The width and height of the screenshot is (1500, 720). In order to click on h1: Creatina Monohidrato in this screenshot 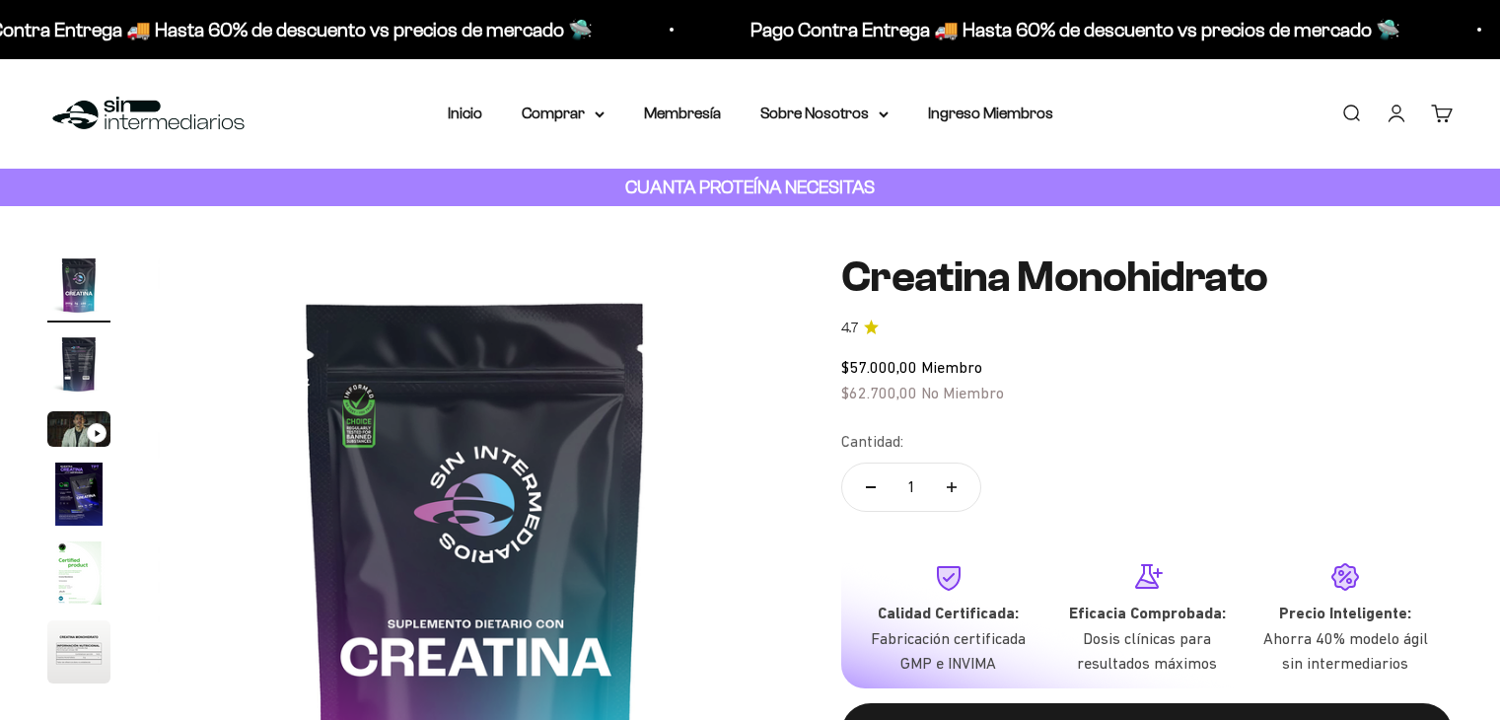, I will do `click(1147, 277)`.